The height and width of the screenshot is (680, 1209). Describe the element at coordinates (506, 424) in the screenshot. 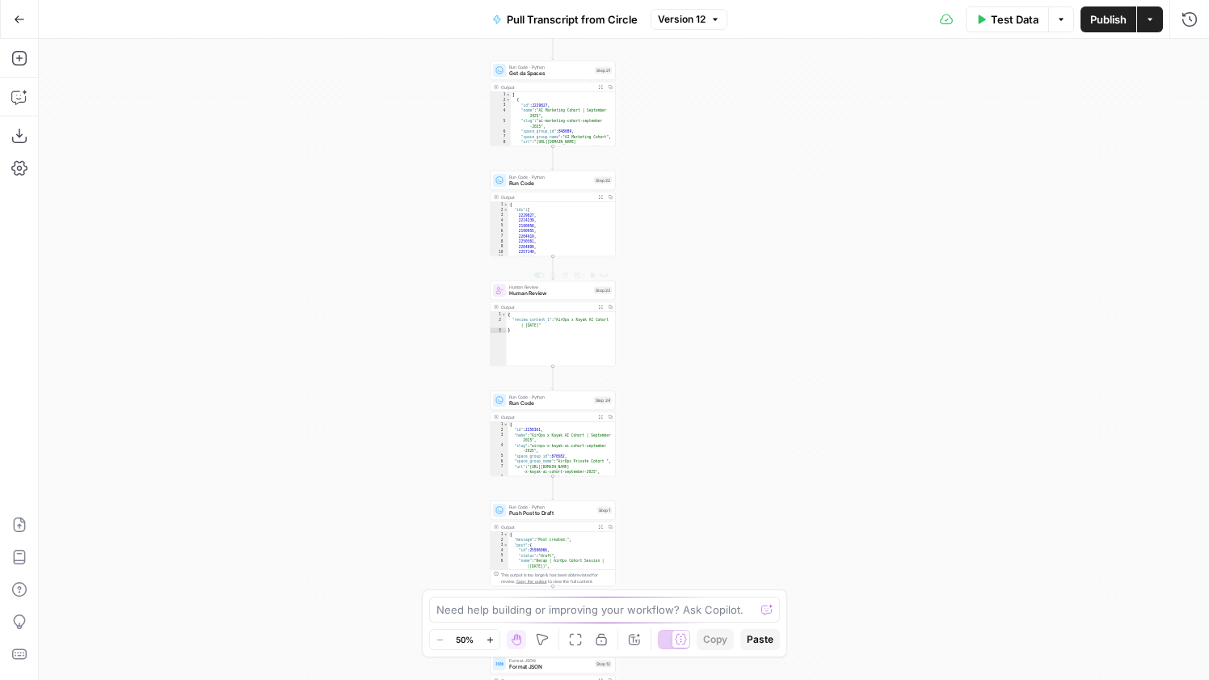

I see `span: Toggle code folding, rows 1 through 41` at that location.